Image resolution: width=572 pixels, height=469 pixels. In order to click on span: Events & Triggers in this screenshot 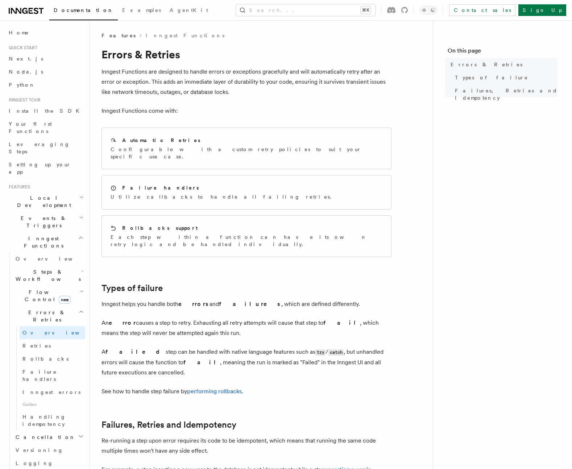, I will do `click(42, 222)`.